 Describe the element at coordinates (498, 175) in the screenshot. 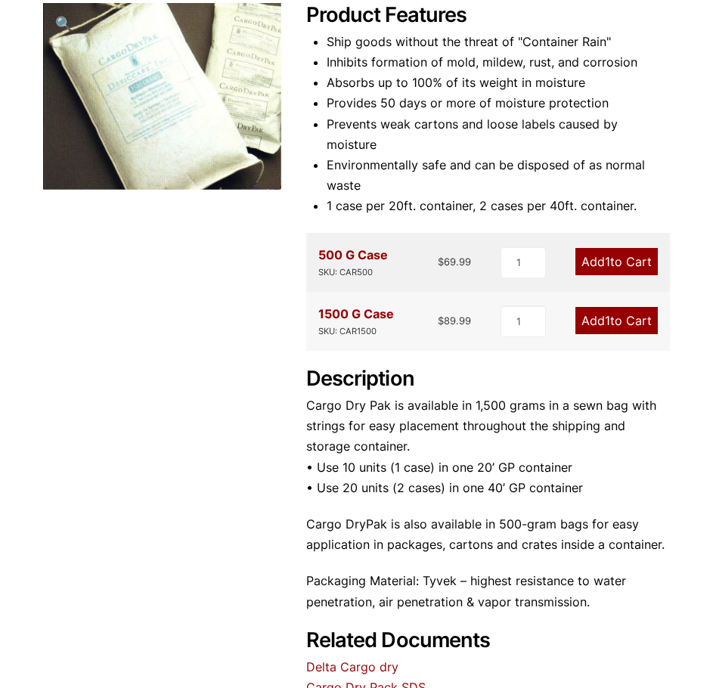

I see `li: Environmentally safe and can be disposed of as normal waste` at that location.